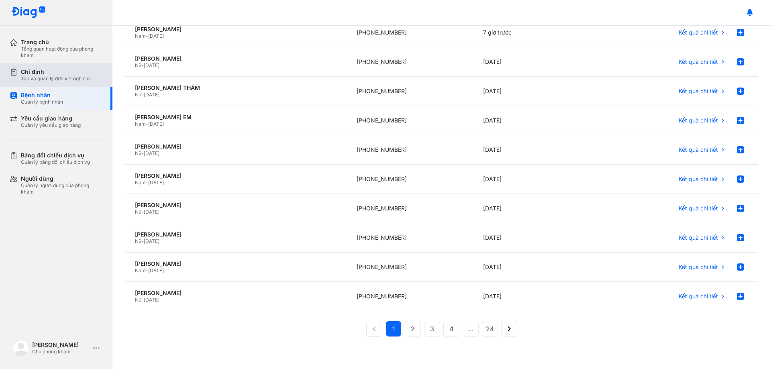  What do you see at coordinates (536, 33) in the screenshot?
I see `div: 7 giờ trước` at bounding box center [536, 33].